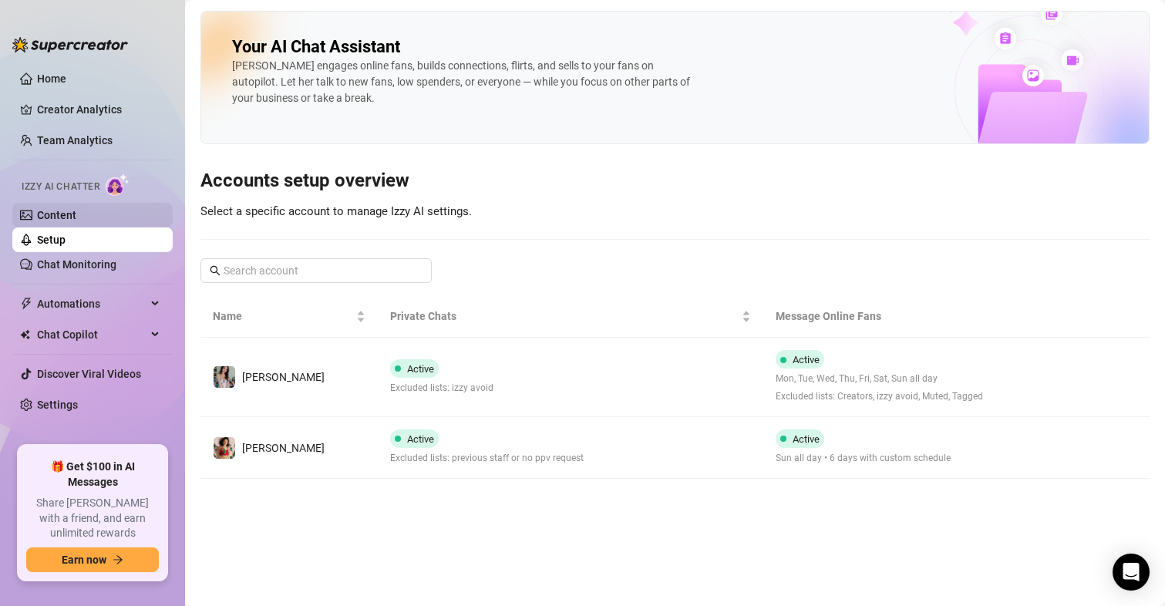 The height and width of the screenshot is (606, 1165). I want to click on span: 🎁 Get $100 in AI Messages, so click(93, 474).